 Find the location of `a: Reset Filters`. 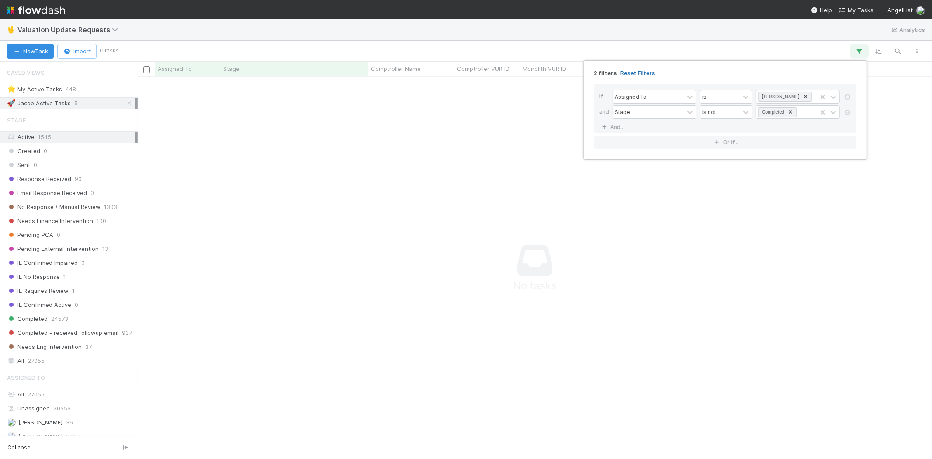

a: Reset Filters is located at coordinates (637, 73).